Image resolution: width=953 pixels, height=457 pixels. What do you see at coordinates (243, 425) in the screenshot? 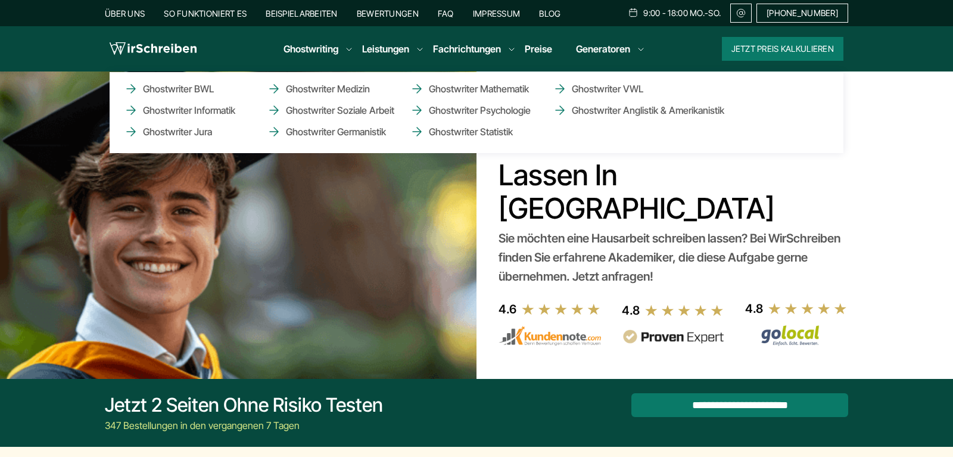
I see `div: 347 Bestellungen in den vergangenen 7 Tagen` at bounding box center [243, 425].